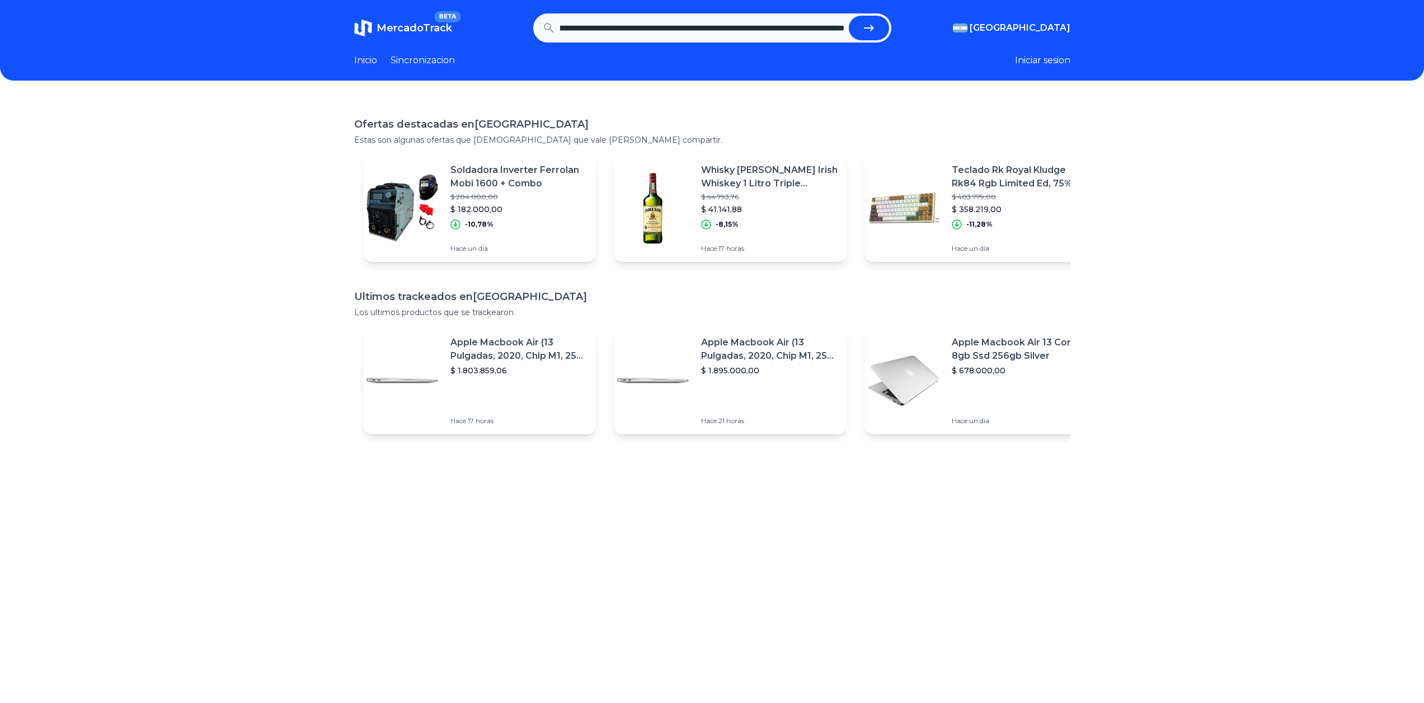 The width and height of the screenshot is (1424, 703). Describe the element at coordinates (479, 224) in the screenshot. I see `p: -10,78%` at that location.